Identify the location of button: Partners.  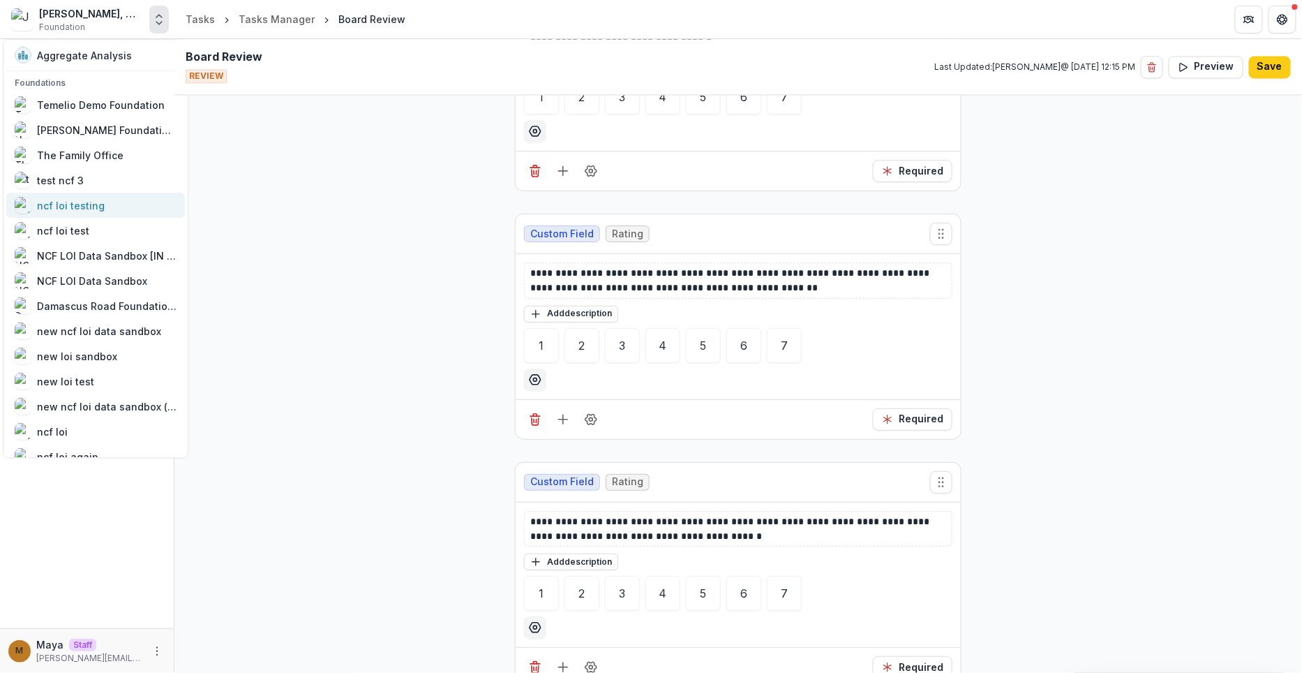
(1249, 20).